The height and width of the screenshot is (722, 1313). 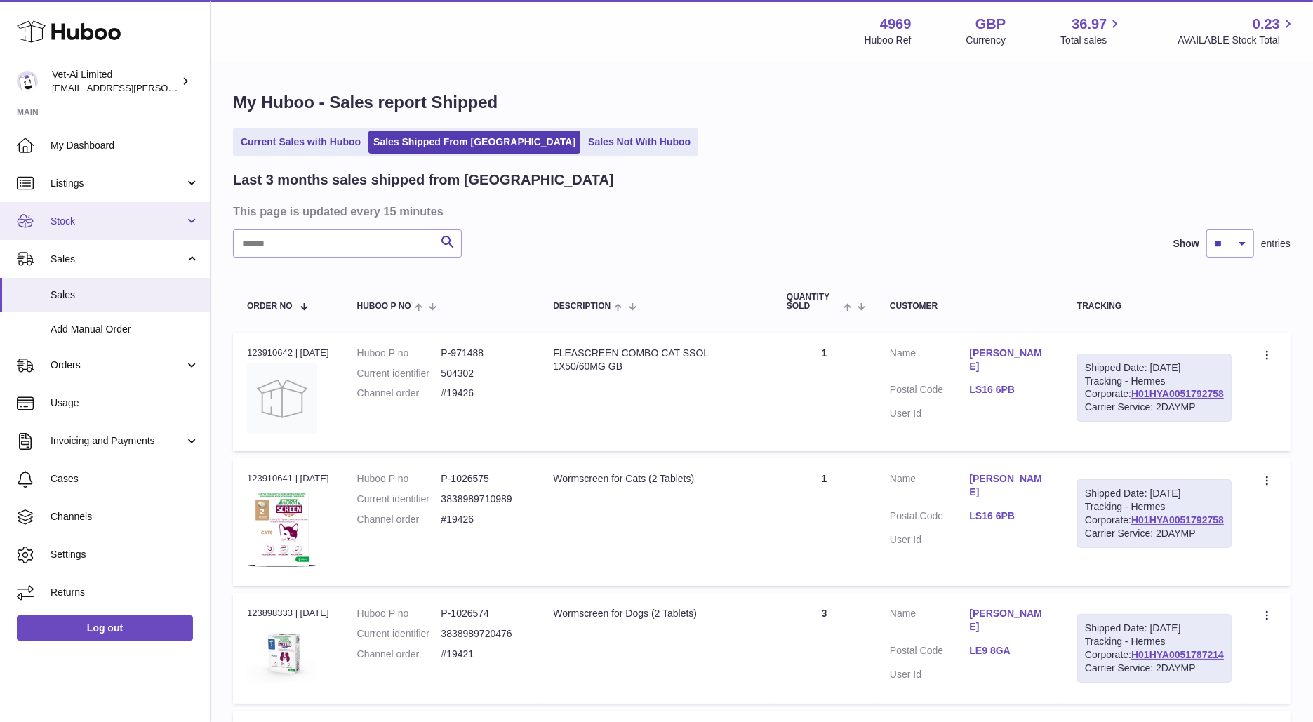 What do you see at coordinates (117, 183) in the screenshot?
I see `span: Listings` at bounding box center [117, 183].